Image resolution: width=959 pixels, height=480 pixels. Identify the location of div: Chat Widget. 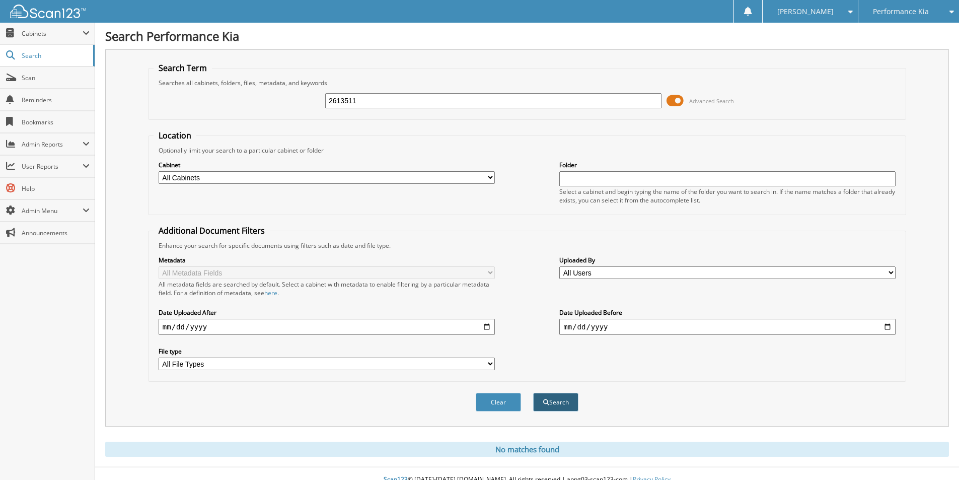
(934, 455).